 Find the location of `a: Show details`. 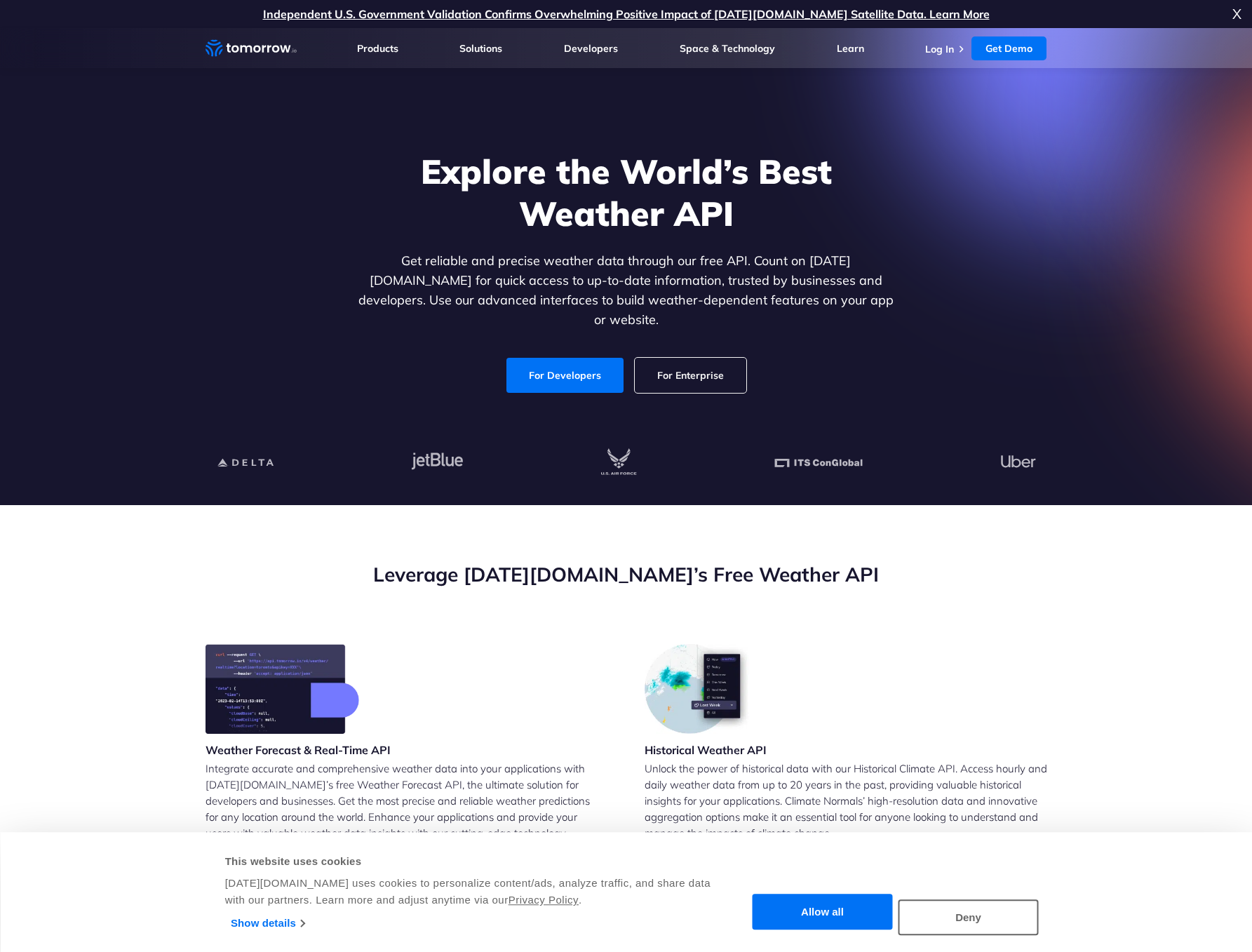

a: Show details is located at coordinates (267, 923).